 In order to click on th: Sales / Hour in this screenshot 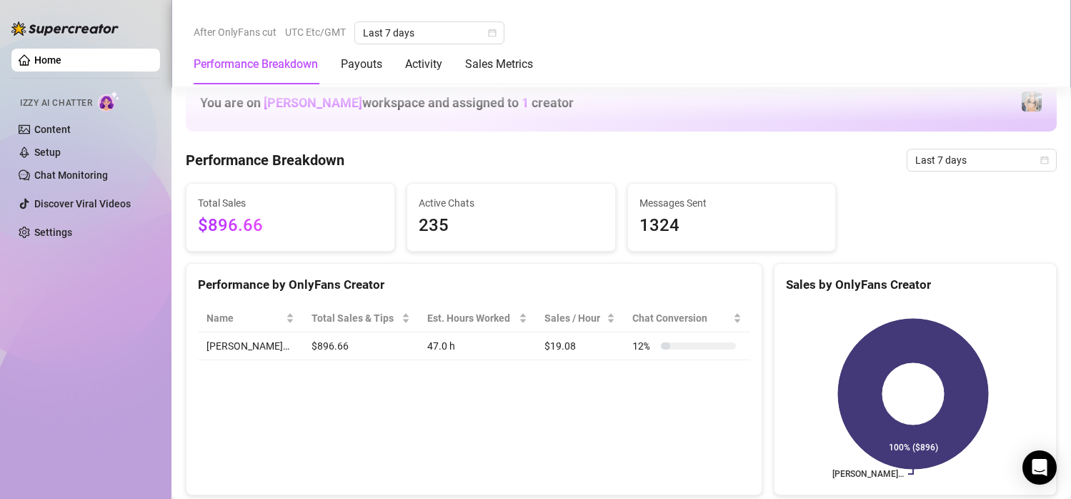, I will do `click(580, 318)`.